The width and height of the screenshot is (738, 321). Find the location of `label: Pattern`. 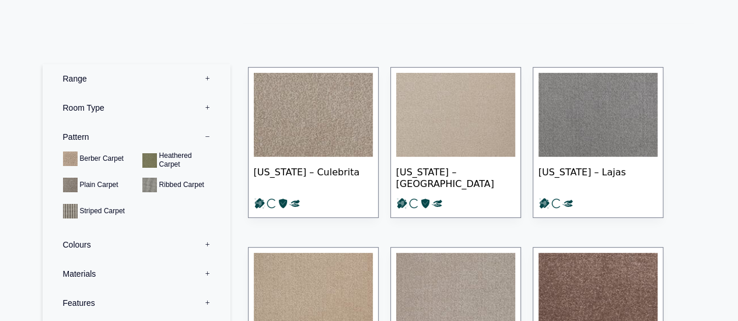

label: Pattern is located at coordinates (137, 137).